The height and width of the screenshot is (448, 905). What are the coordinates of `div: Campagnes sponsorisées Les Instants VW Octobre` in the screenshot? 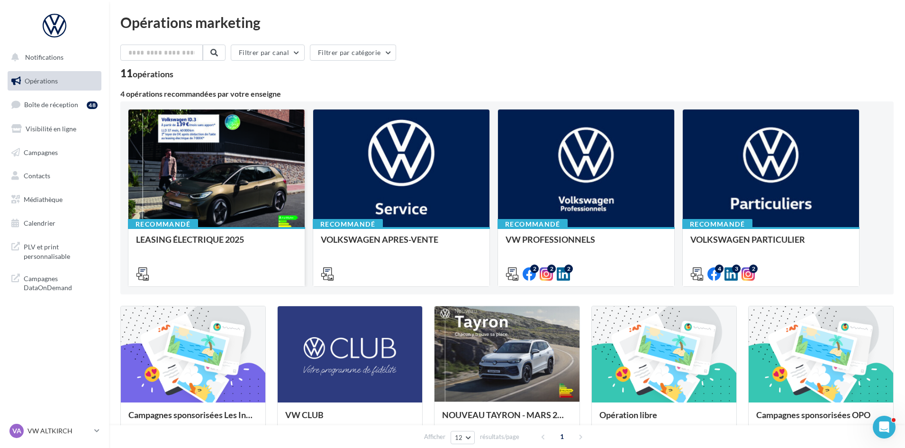 It's located at (193, 419).